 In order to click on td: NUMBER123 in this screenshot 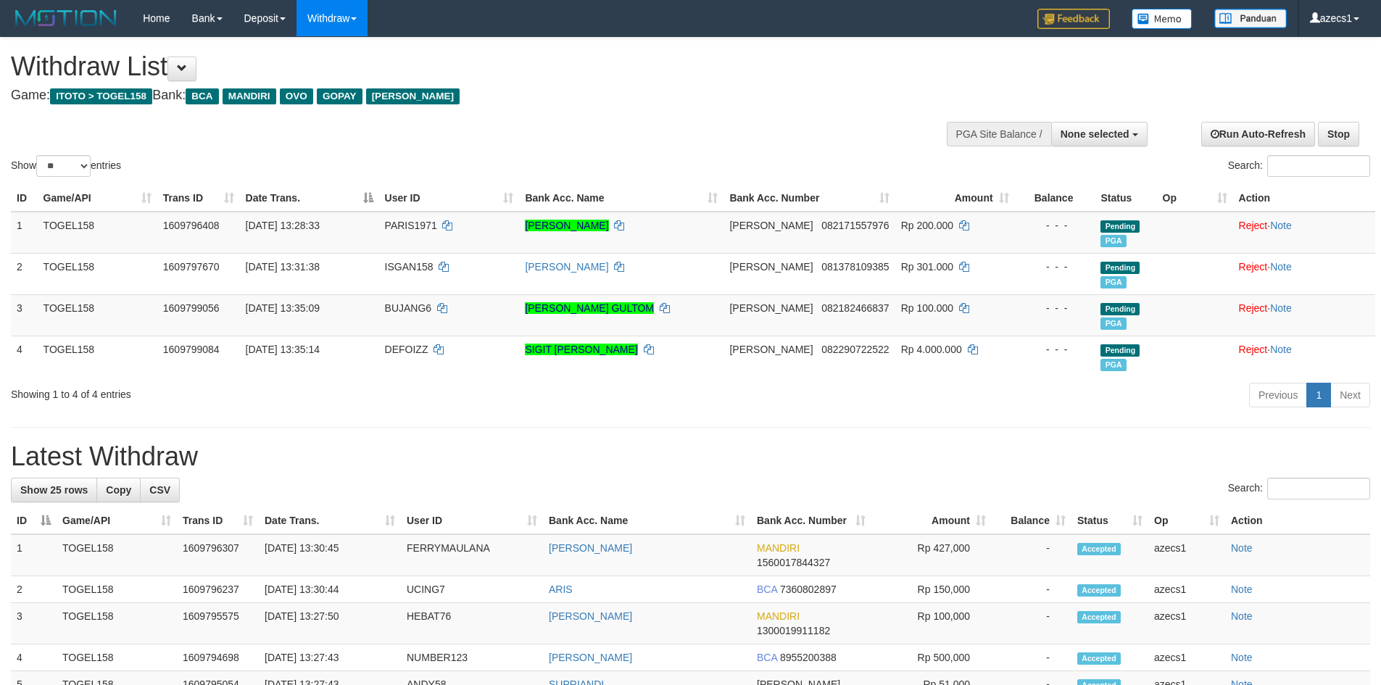, I will do `click(472, 658)`.